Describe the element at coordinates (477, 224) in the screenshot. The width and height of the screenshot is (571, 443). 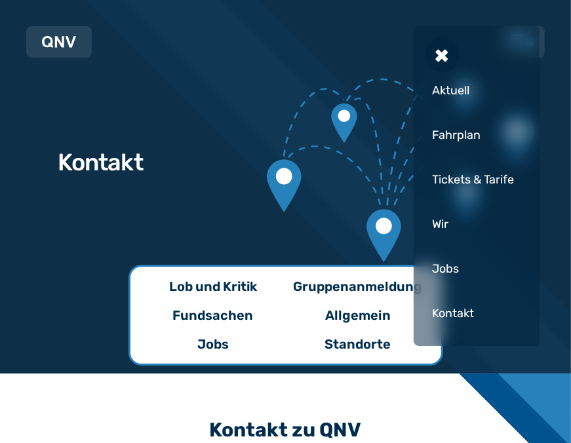
I see `a: Wir` at that location.